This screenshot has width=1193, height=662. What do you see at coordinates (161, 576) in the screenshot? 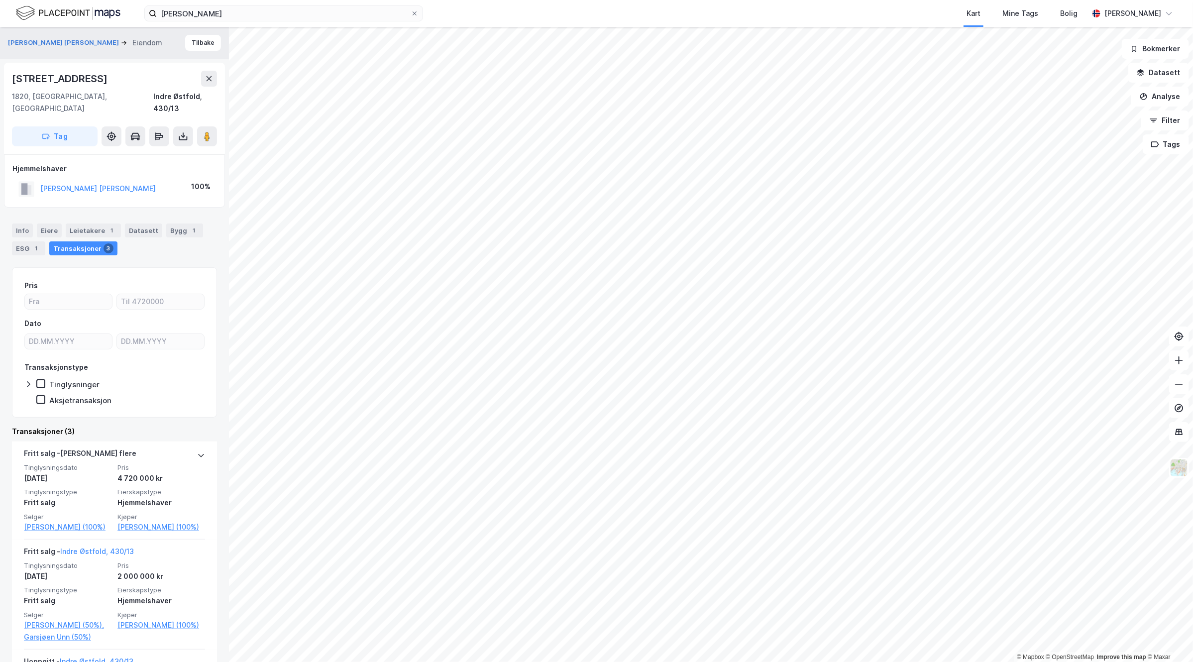
I see `div: 2 000 000 kr` at bounding box center [161, 576].